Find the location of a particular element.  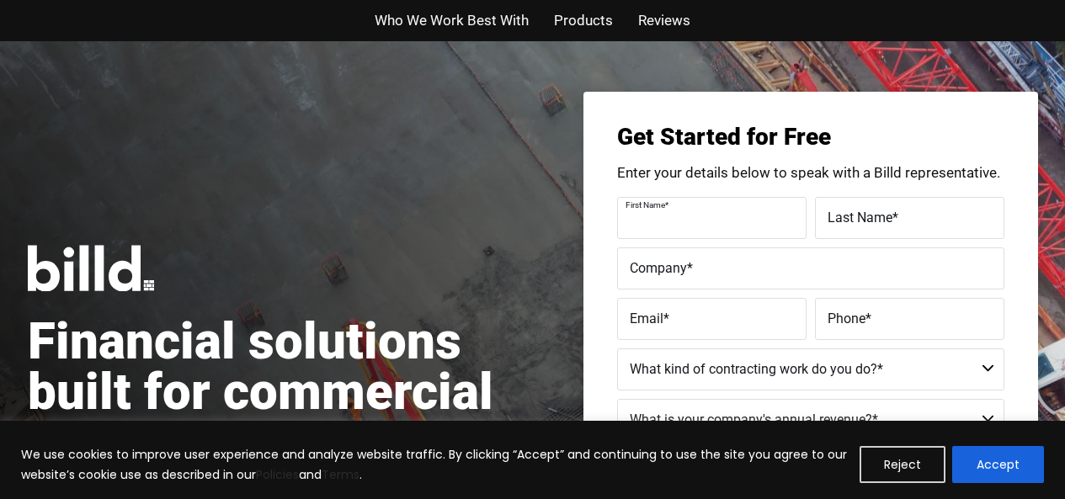

span: First Name is located at coordinates (645, 204).